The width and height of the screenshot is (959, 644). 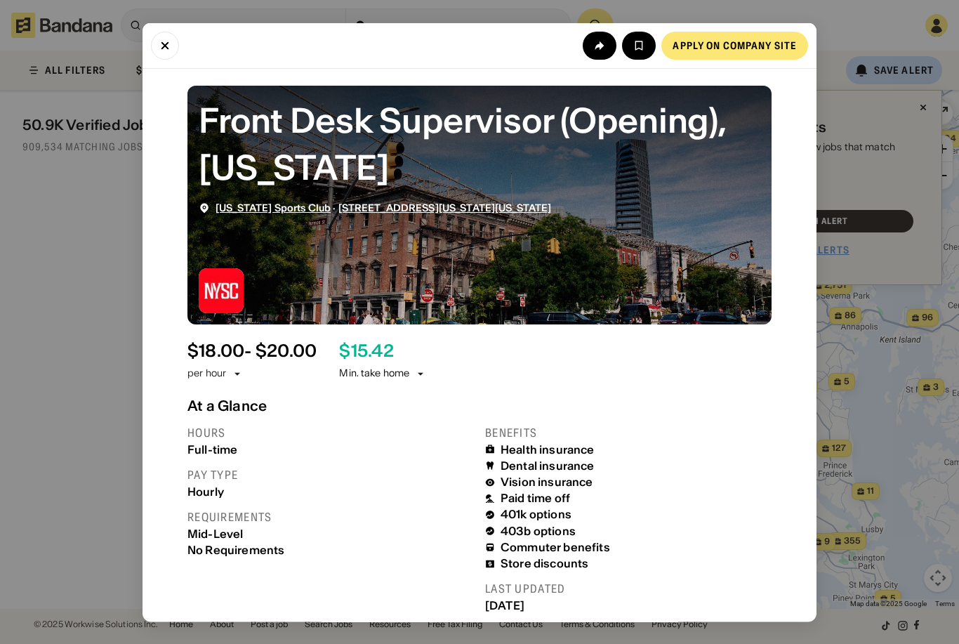 What do you see at coordinates (547, 482) in the screenshot?
I see `div: Vision insurance` at bounding box center [547, 482].